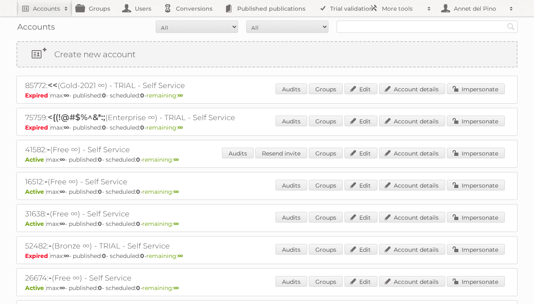 Image resolution: width=534 pixels, height=304 pixels. What do you see at coordinates (281, 153) in the screenshot?
I see `a: Resend invite` at bounding box center [281, 153].